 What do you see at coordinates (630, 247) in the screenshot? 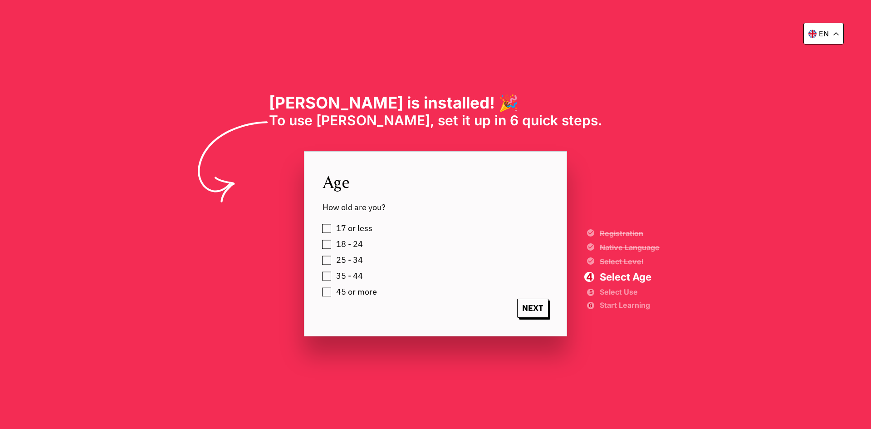
I see `span: Native Language` at bounding box center [630, 247].